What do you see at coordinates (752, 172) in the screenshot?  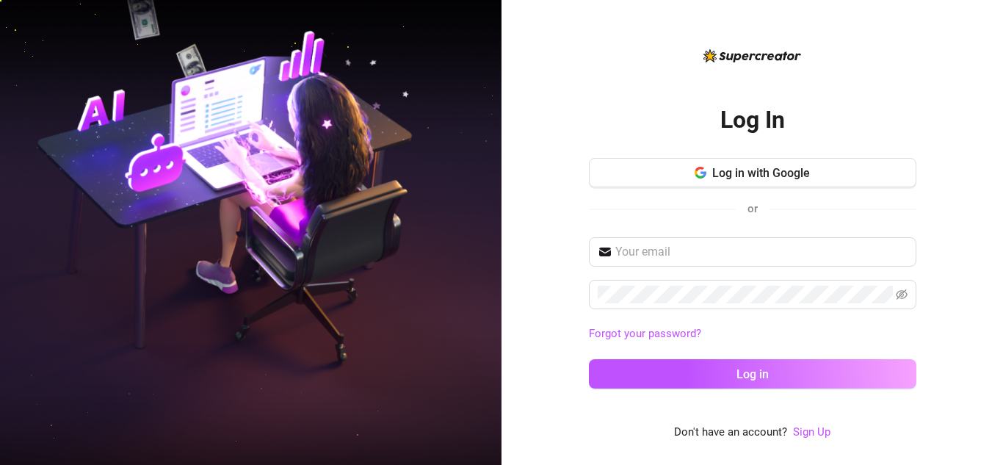 I see `button: Log in with Google` at bounding box center [752, 172].